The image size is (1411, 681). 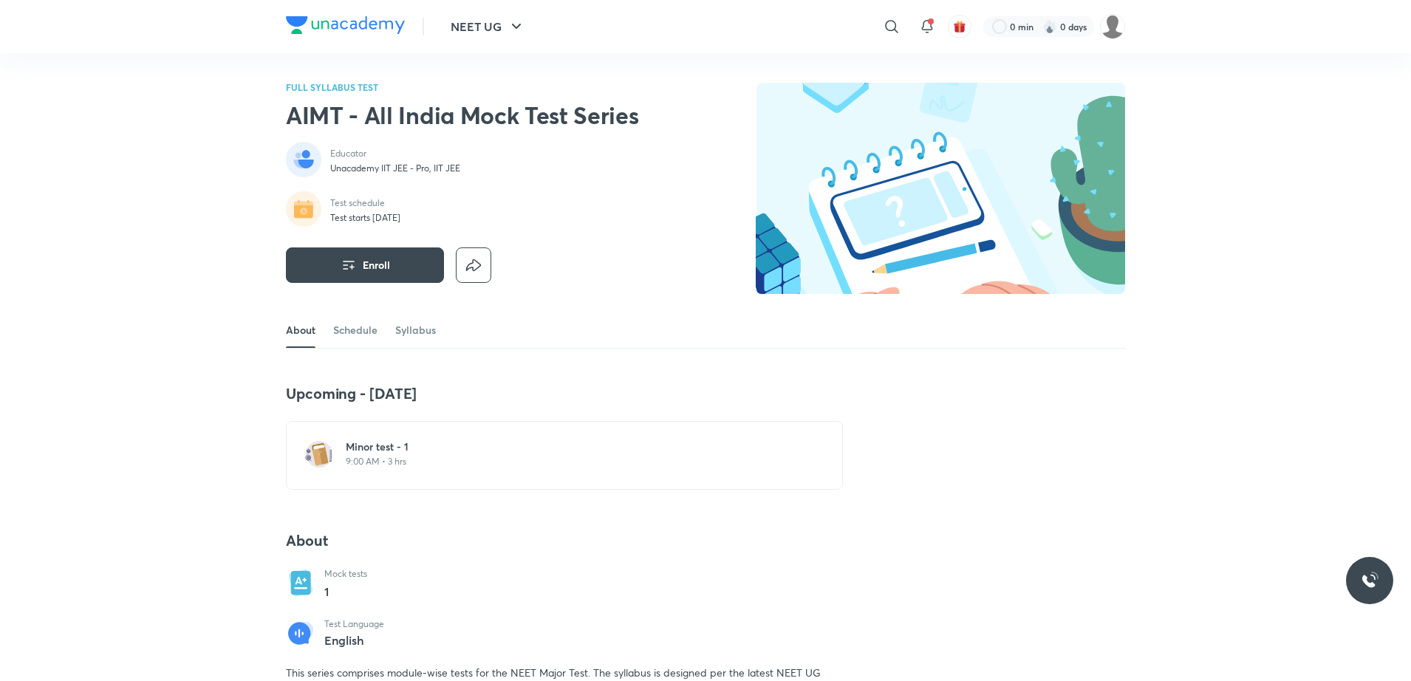 What do you see at coordinates (573, 462) in the screenshot?
I see `p: 9:00 AM • 3 hrs` at bounding box center [573, 462].